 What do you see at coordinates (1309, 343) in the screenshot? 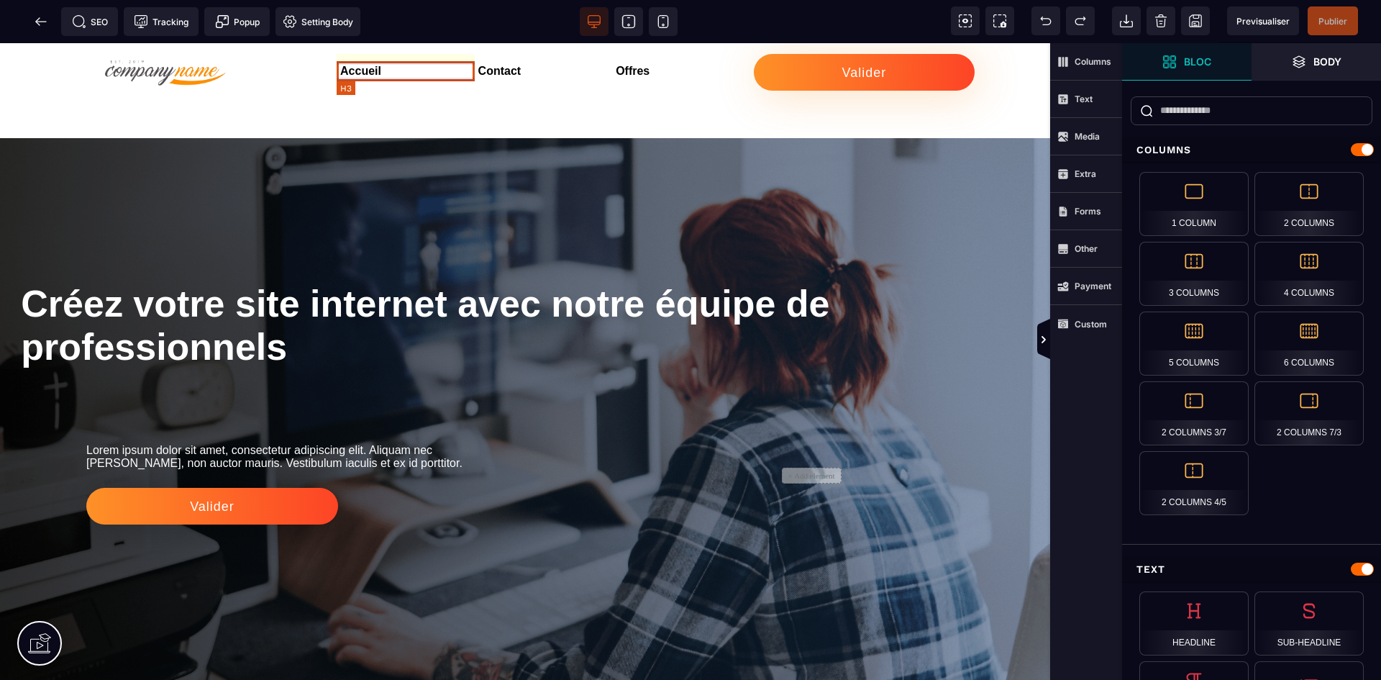
I see `div: 6 Columns` at bounding box center [1309, 343].